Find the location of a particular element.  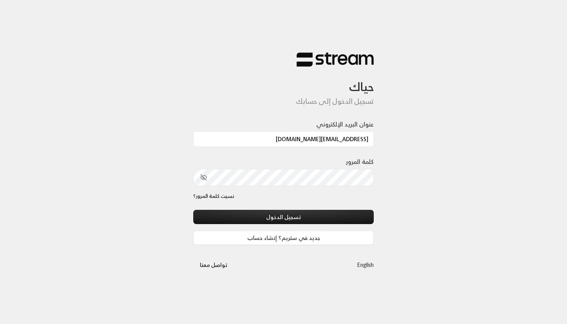

button: تواصل معنا is located at coordinates (213, 264).